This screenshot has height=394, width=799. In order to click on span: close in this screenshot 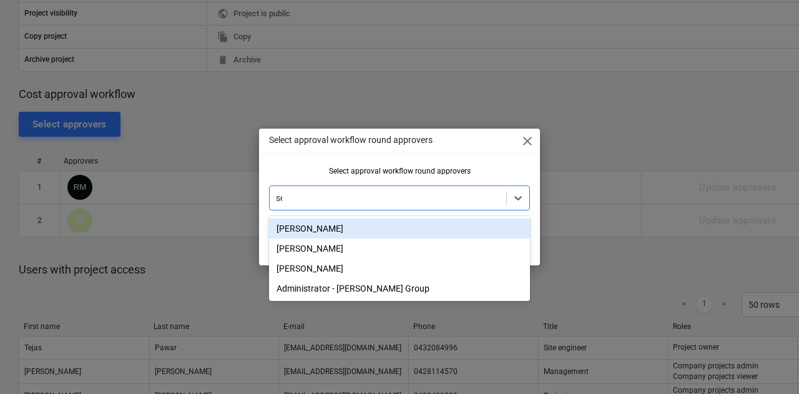, I will do `click(528, 141)`.